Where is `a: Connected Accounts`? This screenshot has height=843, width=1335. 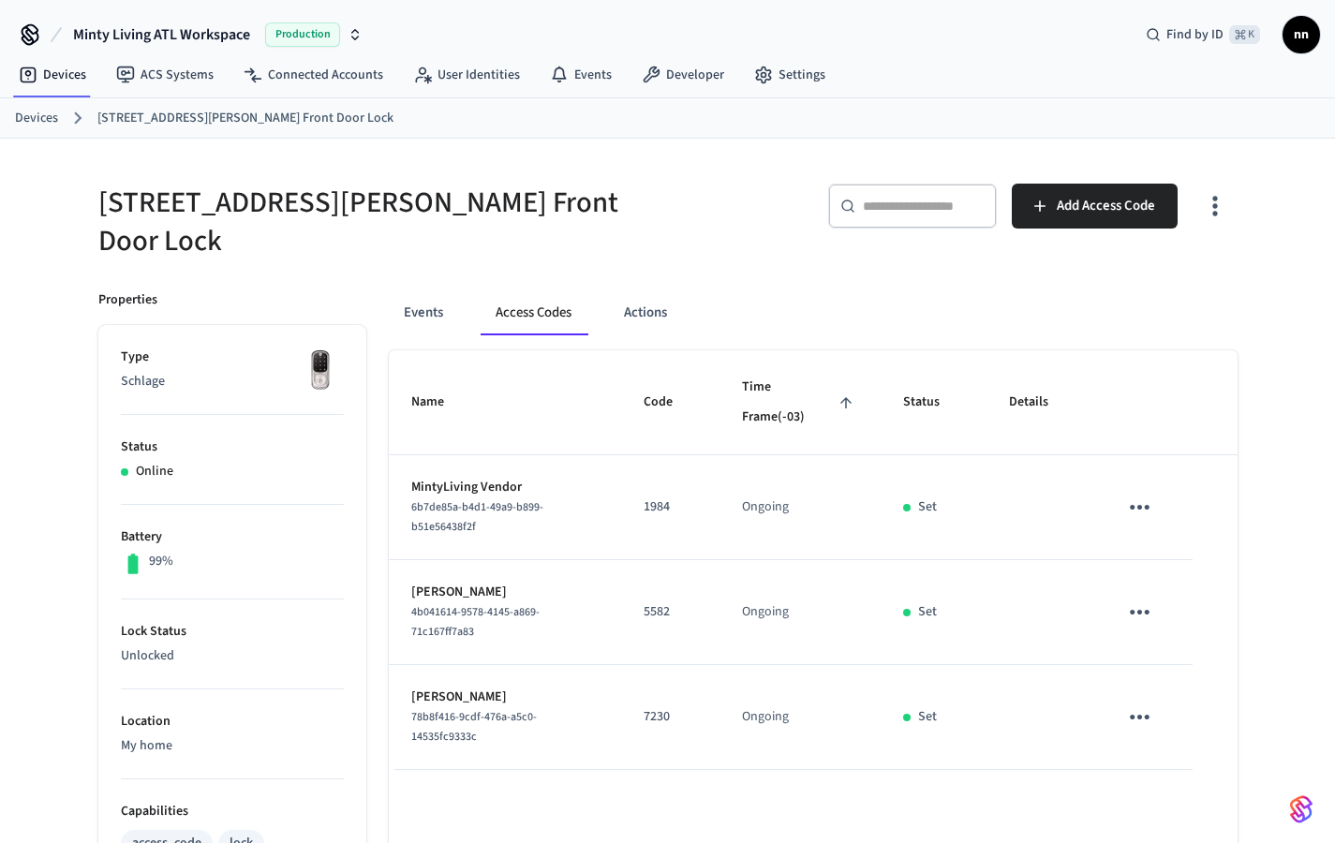 a: Connected Accounts is located at coordinates (313, 75).